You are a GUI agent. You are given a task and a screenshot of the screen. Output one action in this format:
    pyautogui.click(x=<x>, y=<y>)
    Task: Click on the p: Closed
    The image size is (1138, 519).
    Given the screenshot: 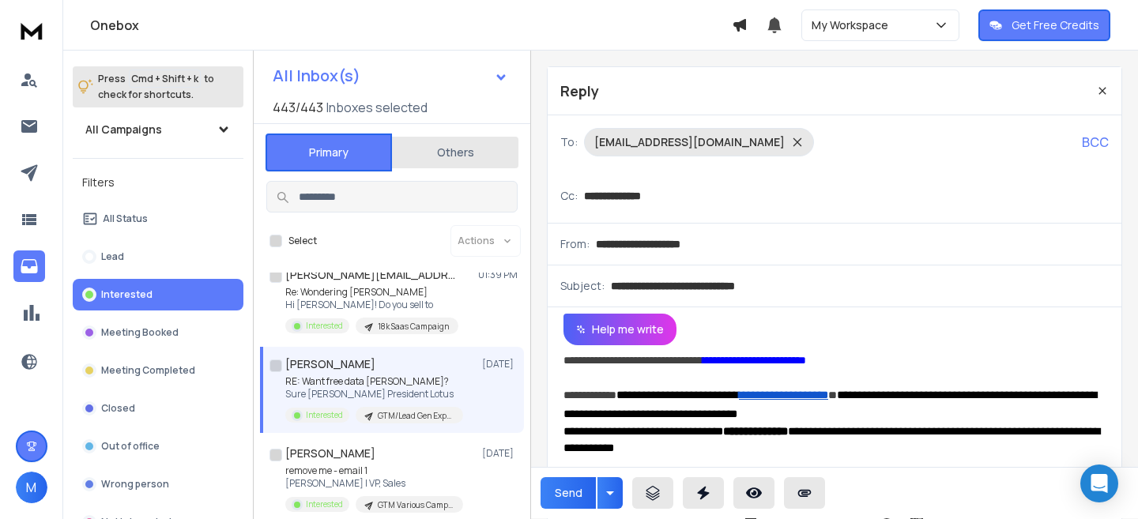 What is the action you would take?
    pyautogui.click(x=118, y=409)
    